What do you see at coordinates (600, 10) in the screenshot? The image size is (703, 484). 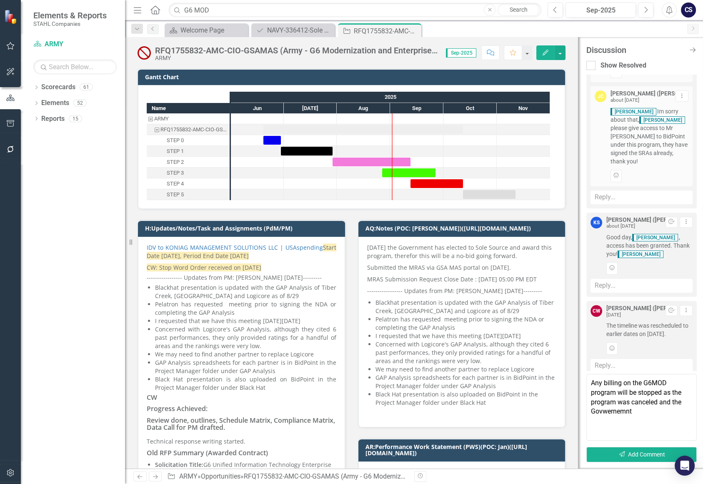 I see `div: Sep-2025` at bounding box center [600, 10].